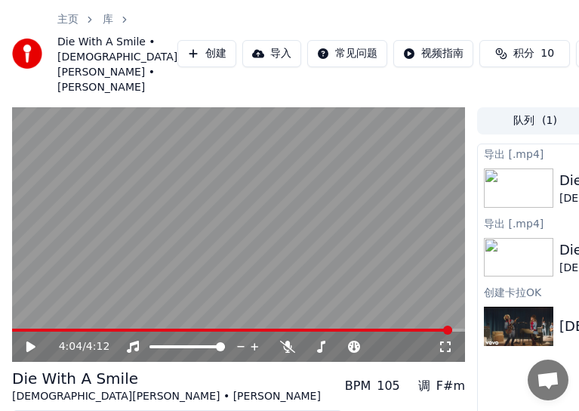 Image resolution: width=579 pixels, height=411 pixels. Describe the element at coordinates (548, 380) in the screenshot. I see `a: Open chat` at that location.